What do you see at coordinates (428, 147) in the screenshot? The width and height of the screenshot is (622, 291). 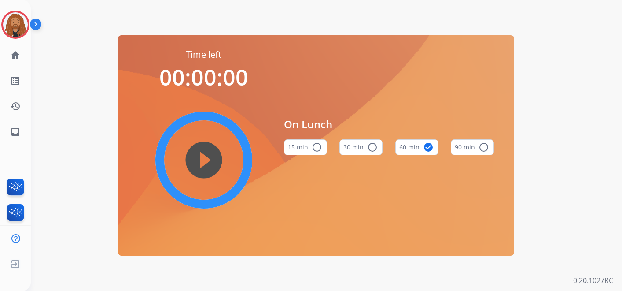 I see `mat-icon: check_circle` at bounding box center [428, 147].